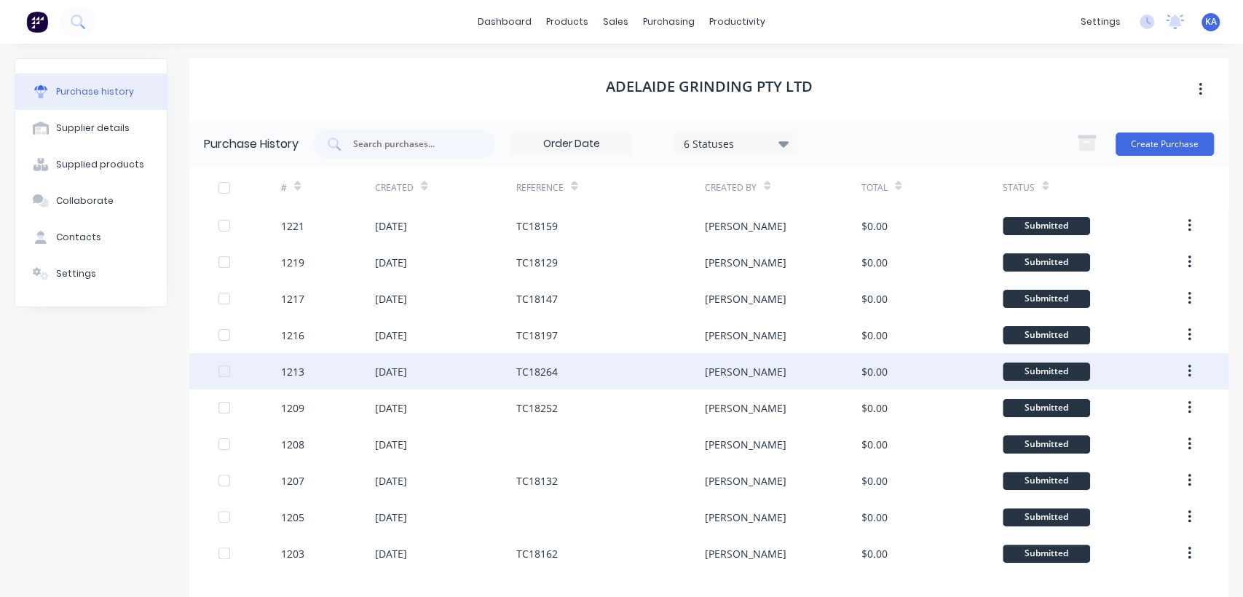 The height and width of the screenshot is (597, 1243). I want to click on div: TC18147, so click(537, 299).